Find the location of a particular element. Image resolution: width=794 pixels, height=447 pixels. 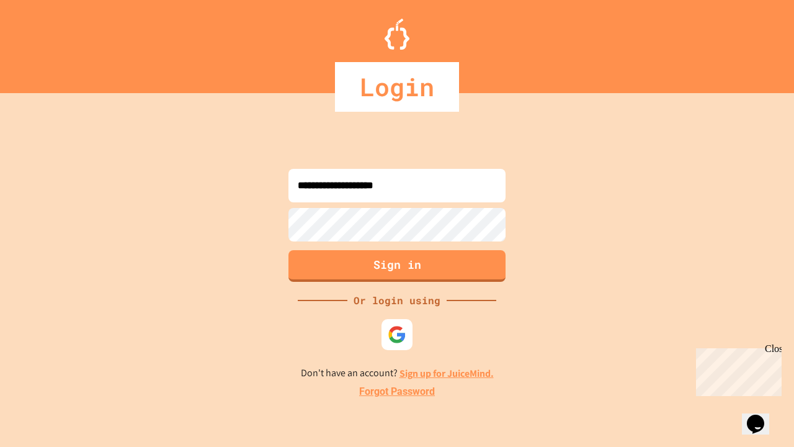

a: Sign up for JuiceMind. is located at coordinates (447, 373).